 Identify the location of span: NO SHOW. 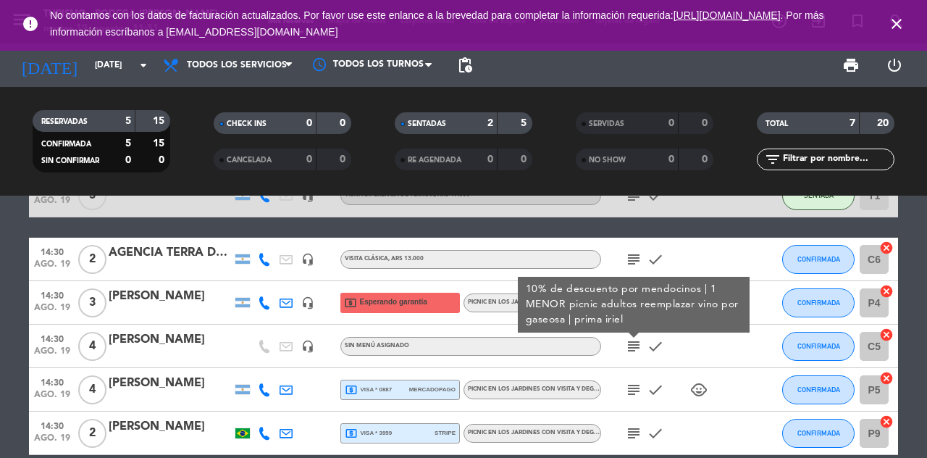
(607, 160).